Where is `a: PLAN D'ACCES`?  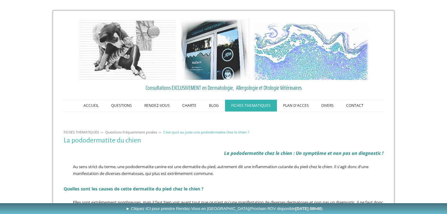
a: PLAN D'ACCES is located at coordinates (296, 106).